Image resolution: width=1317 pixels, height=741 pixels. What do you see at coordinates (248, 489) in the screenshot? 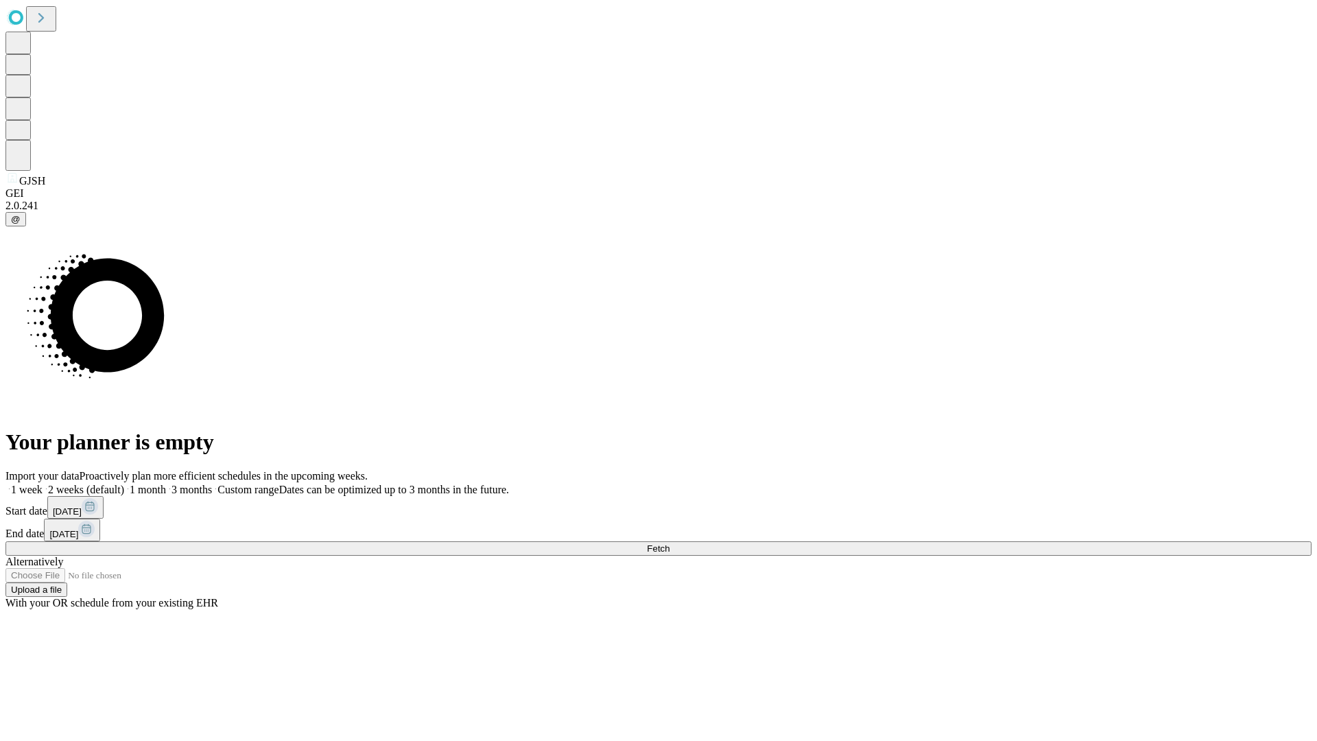
I see `span: Custom range` at bounding box center [248, 489].